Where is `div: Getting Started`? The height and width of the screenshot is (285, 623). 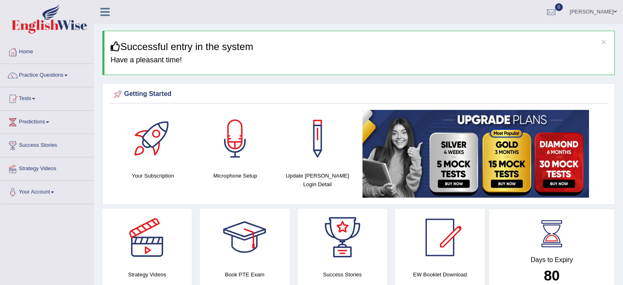
div: Getting Started is located at coordinates (359, 94).